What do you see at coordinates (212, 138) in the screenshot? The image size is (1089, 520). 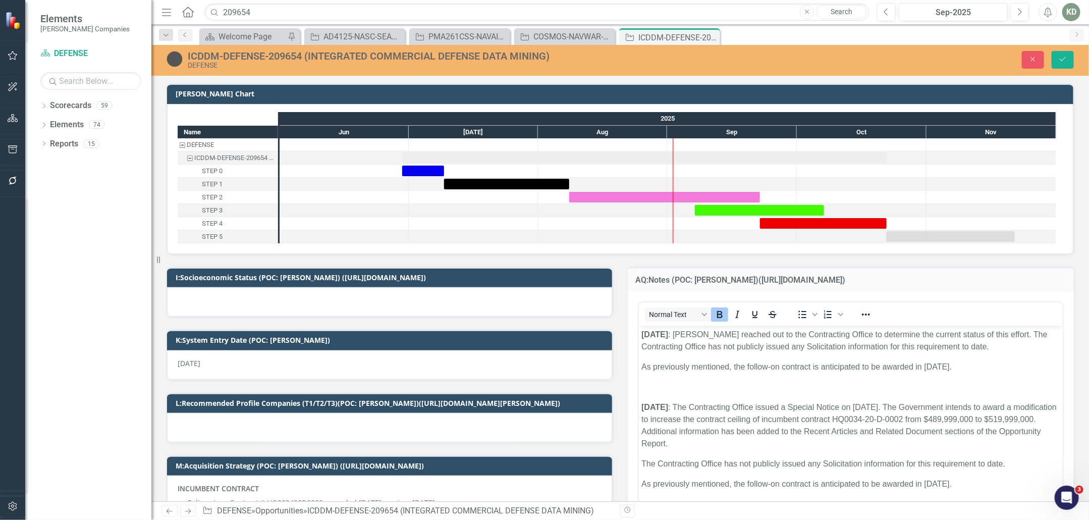 I see `p: The Contracting Office has not publicly issued any Solicitation information for this requirement ...` at bounding box center [212, 138].